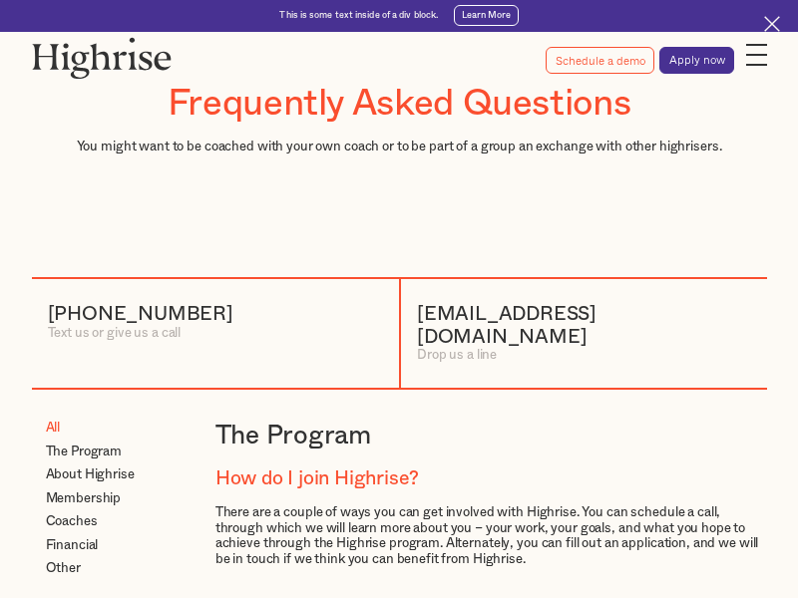 This screenshot has height=598, width=798. Describe the element at coordinates (490, 479) in the screenshot. I see `h3: How do I join Highrise?` at that location.